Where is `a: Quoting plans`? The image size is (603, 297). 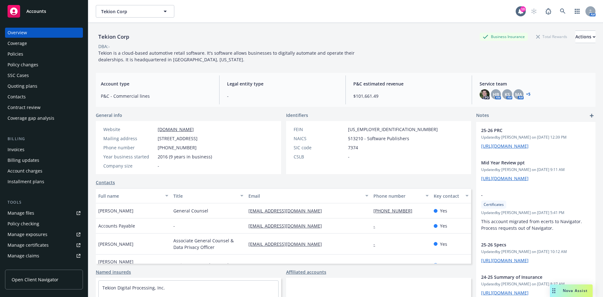
a: Quoting plans is located at coordinates (44, 86).